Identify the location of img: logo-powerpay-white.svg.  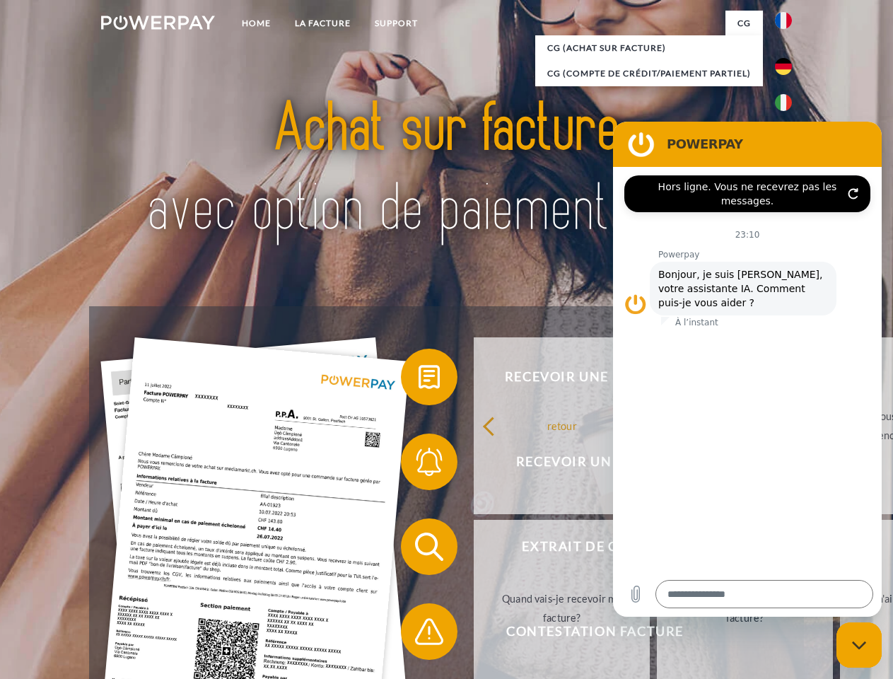
(158, 23).